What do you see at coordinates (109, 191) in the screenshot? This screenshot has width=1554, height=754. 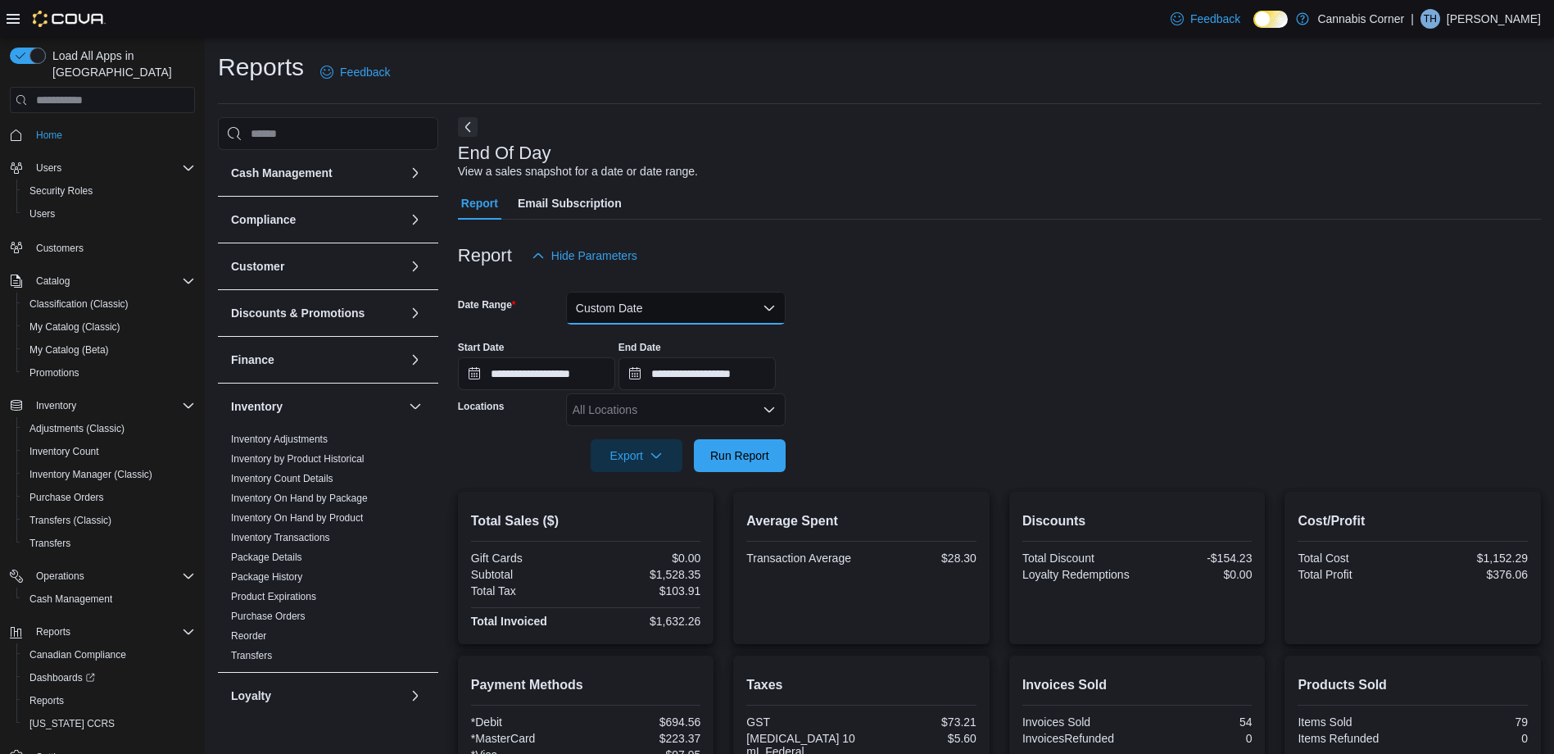 I see `button: Security Roles` at bounding box center [109, 191].